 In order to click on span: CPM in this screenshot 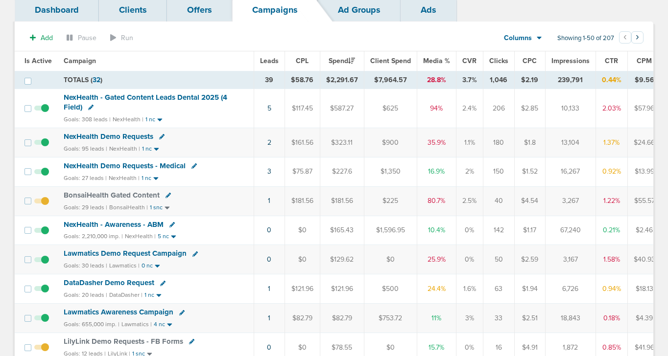, I will do `click(644, 61)`.